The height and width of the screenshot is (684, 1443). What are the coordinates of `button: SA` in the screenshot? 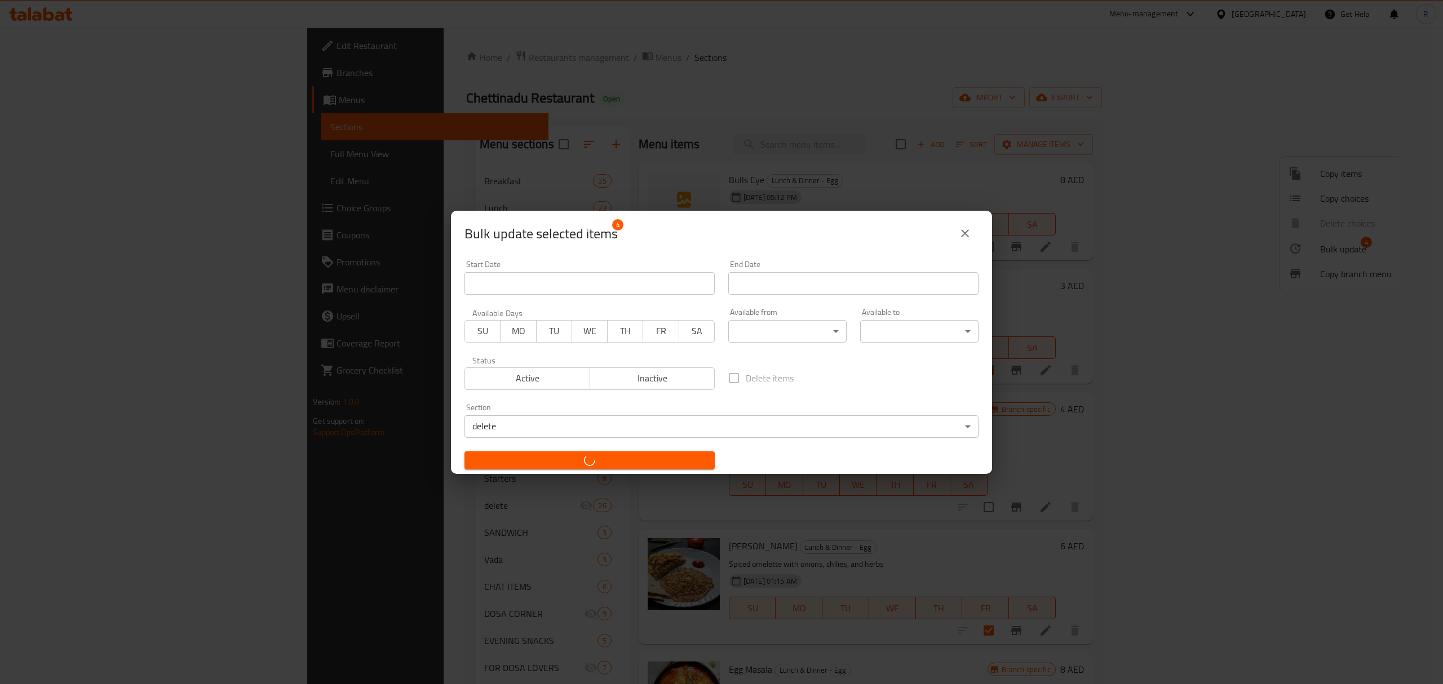 It's located at (697, 331).